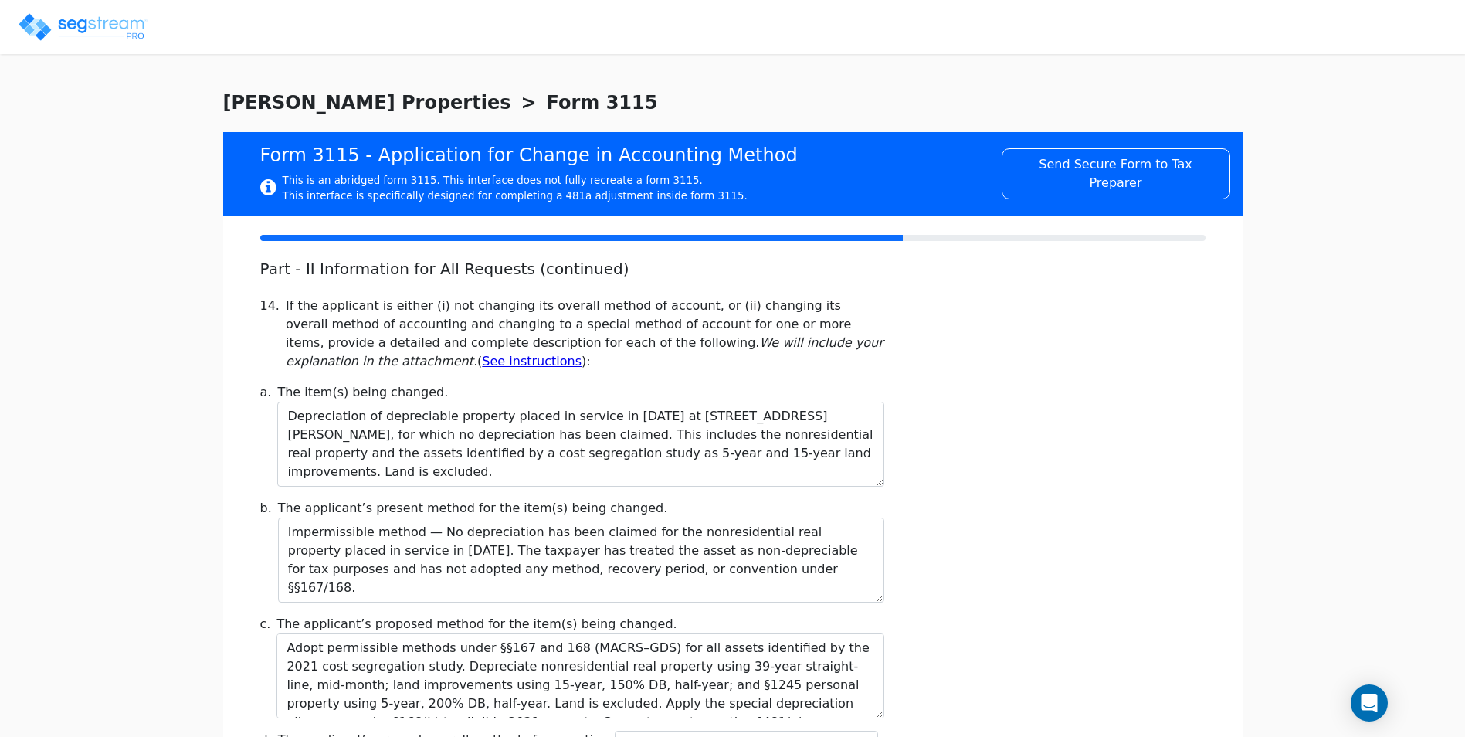  What do you see at coordinates (622, 155) in the screenshot?
I see `h4: Form 3115 - Application for Change in Accounting Method` at bounding box center [622, 155].